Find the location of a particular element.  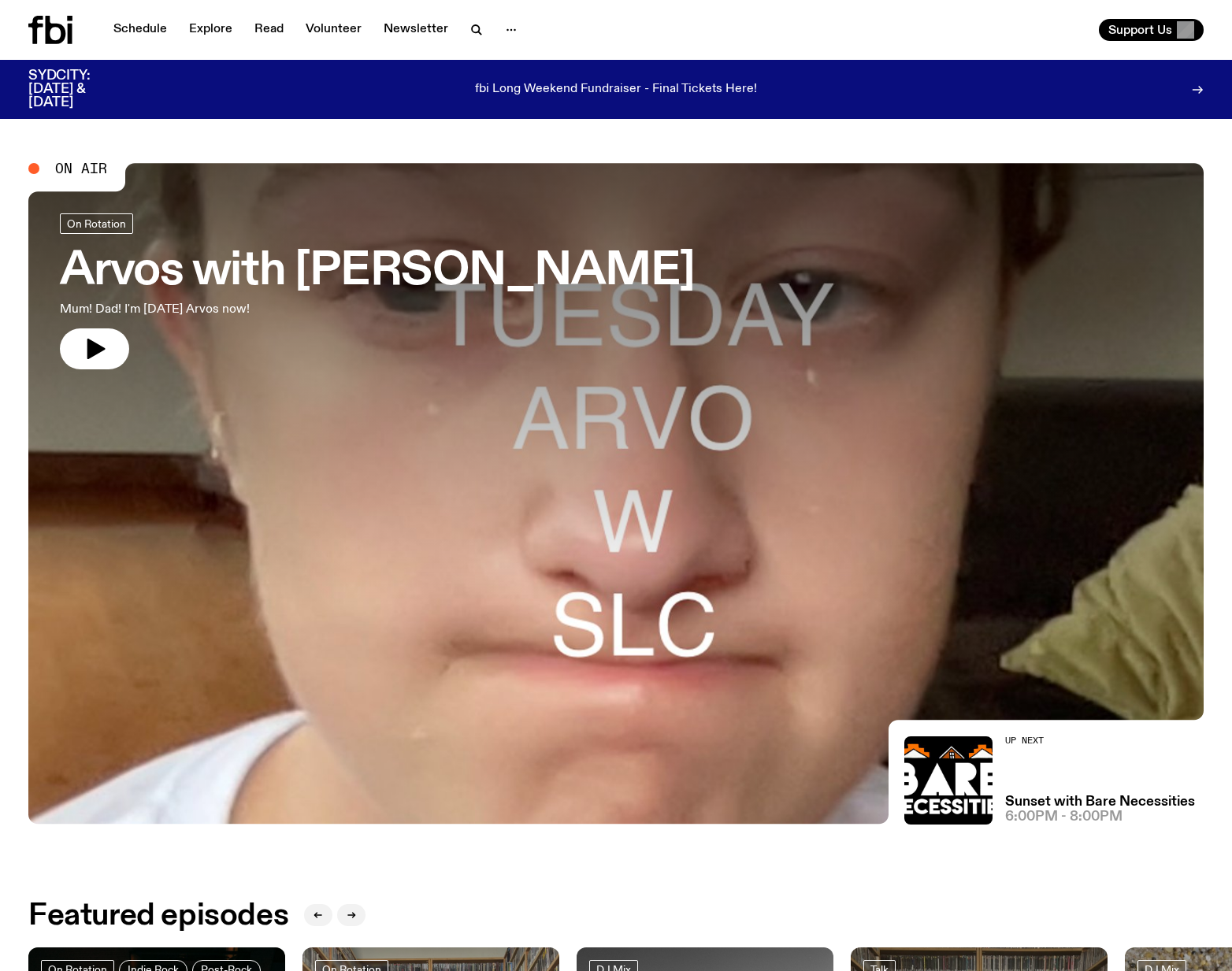

a: Volunteer is located at coordinates (333, 30).